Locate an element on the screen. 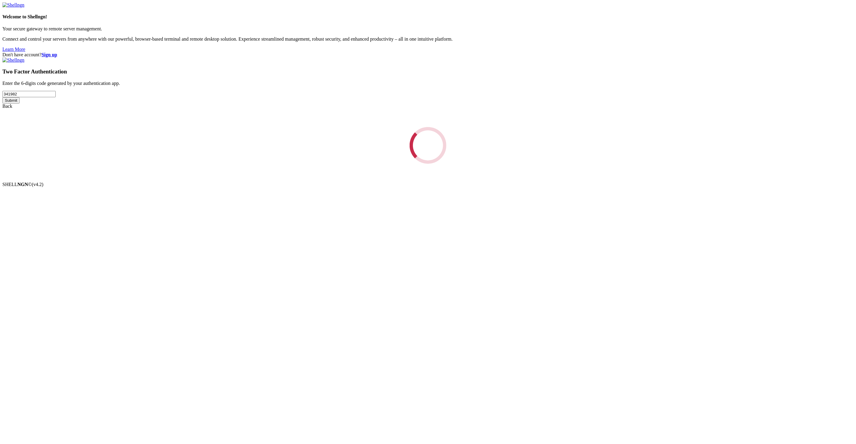 This screenshot has width=856, height=444. a: Back is located at coordinates (7, 106).